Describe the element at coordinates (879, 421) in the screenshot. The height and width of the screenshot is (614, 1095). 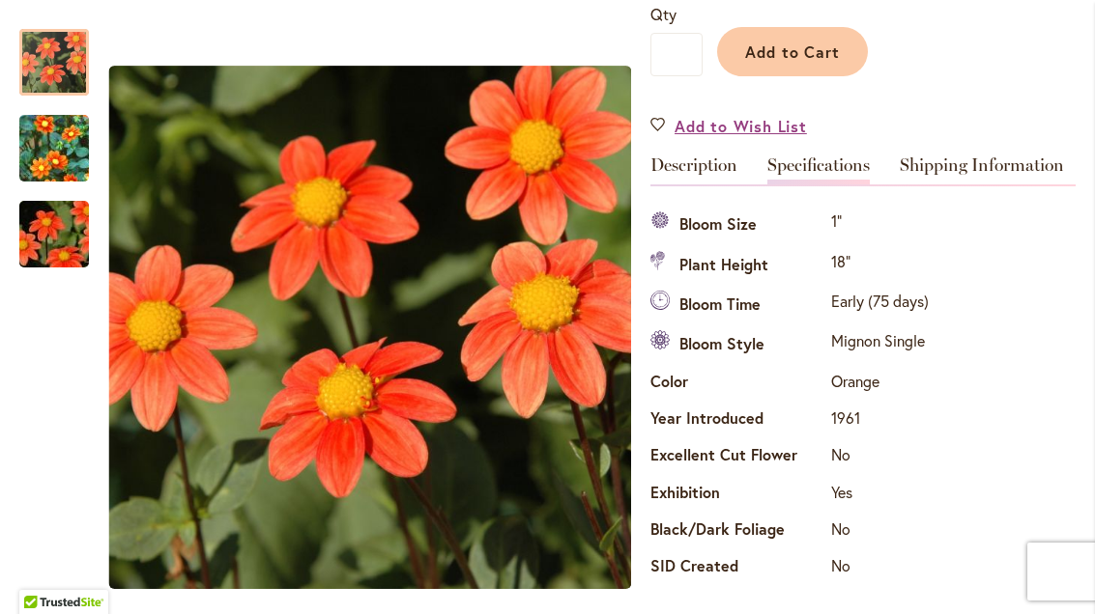
I see `td: 1961` at that location.